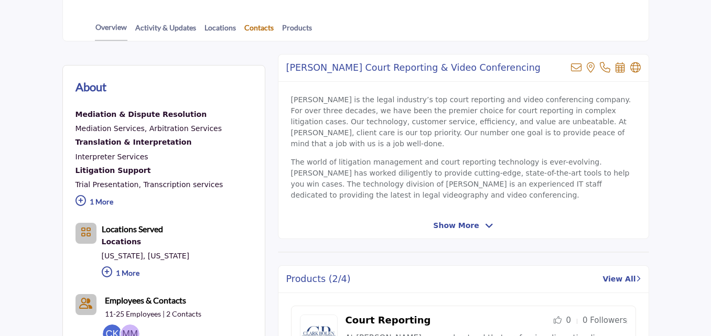 This screenshot has height=336, width=711. Describe the element at coordinates (150, 115) in the screenshot. I see `div: Facilitating settlement and resolving conflicts` at that location.